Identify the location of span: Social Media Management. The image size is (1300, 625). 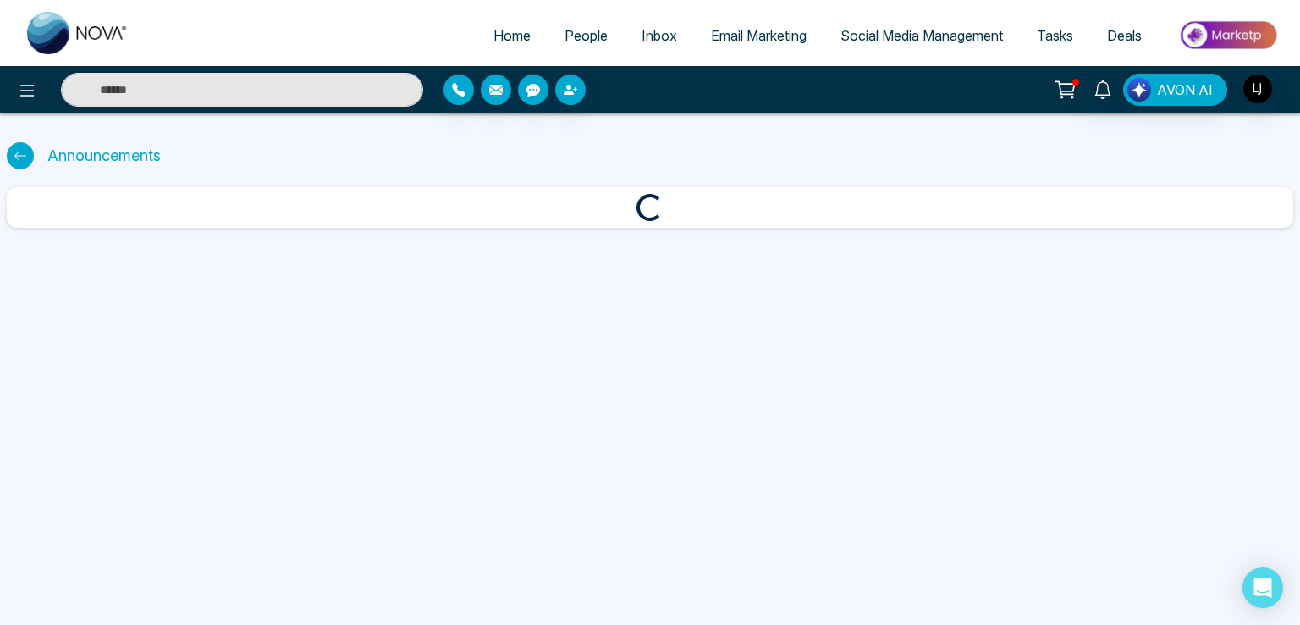
(922, 36).